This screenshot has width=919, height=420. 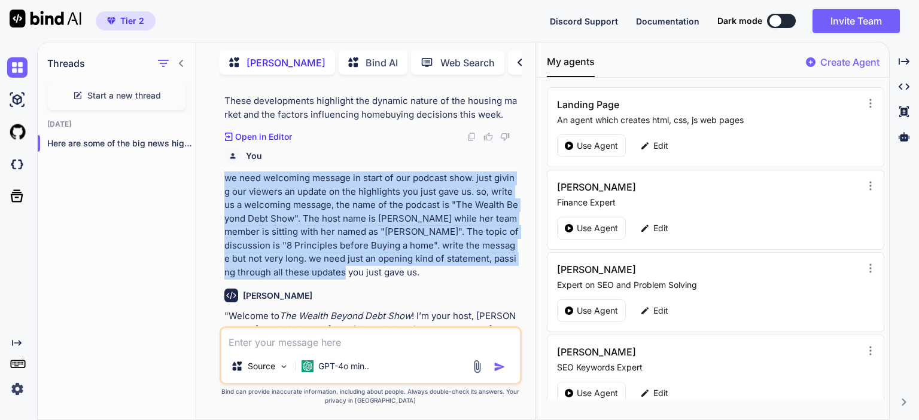 I want to click on img: Pick Models, so click(x=283, y=367).